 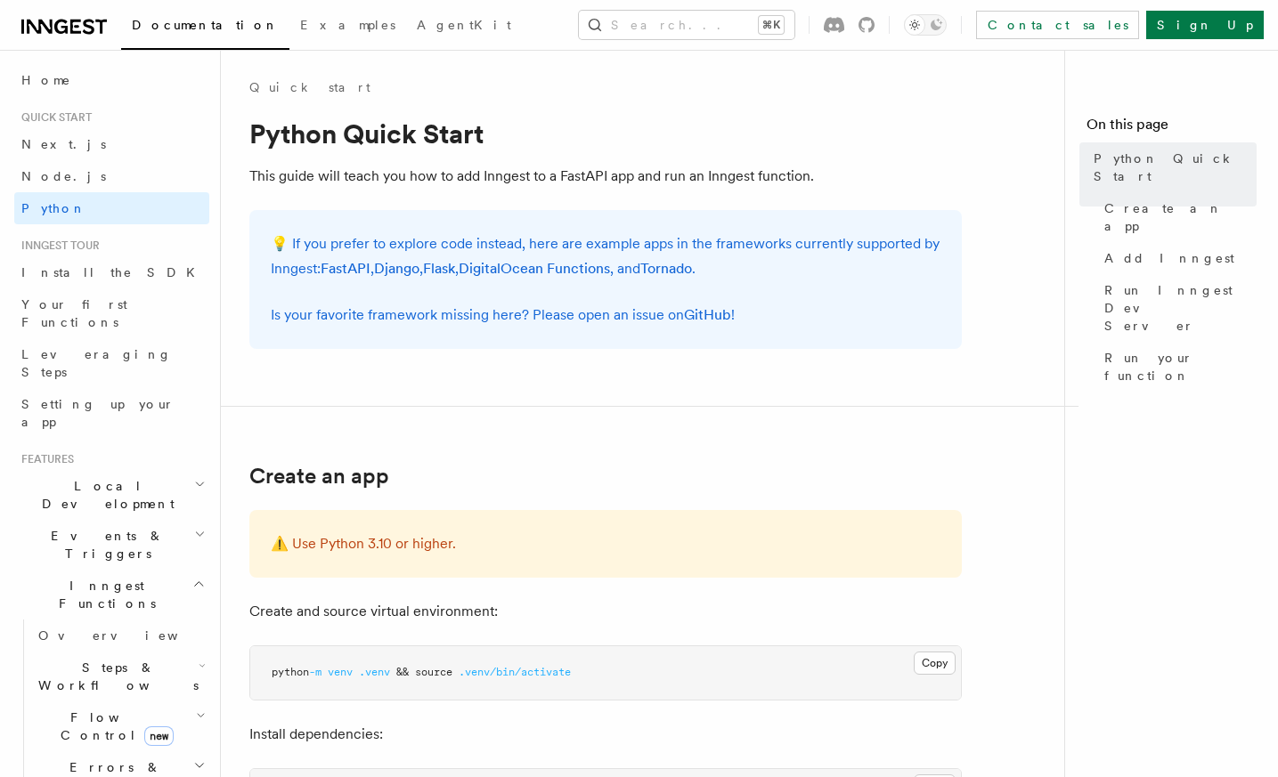 I want to click on button: Events & Triggers, so click(x=111, y=545).